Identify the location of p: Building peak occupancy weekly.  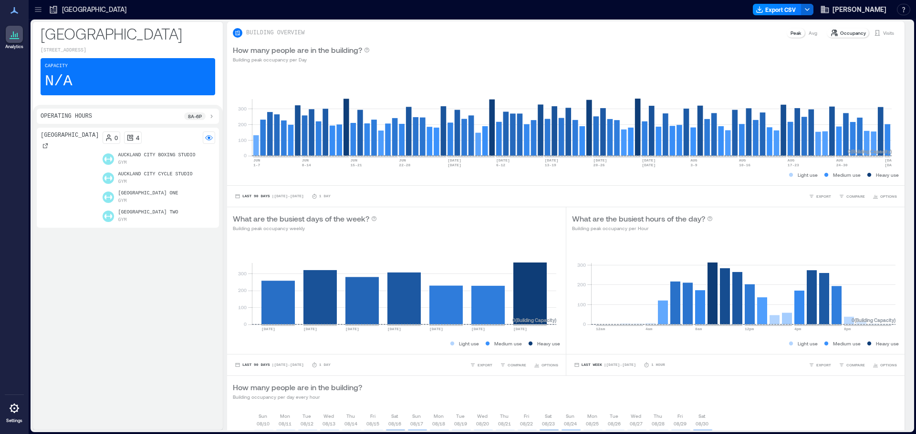
(305, 228).